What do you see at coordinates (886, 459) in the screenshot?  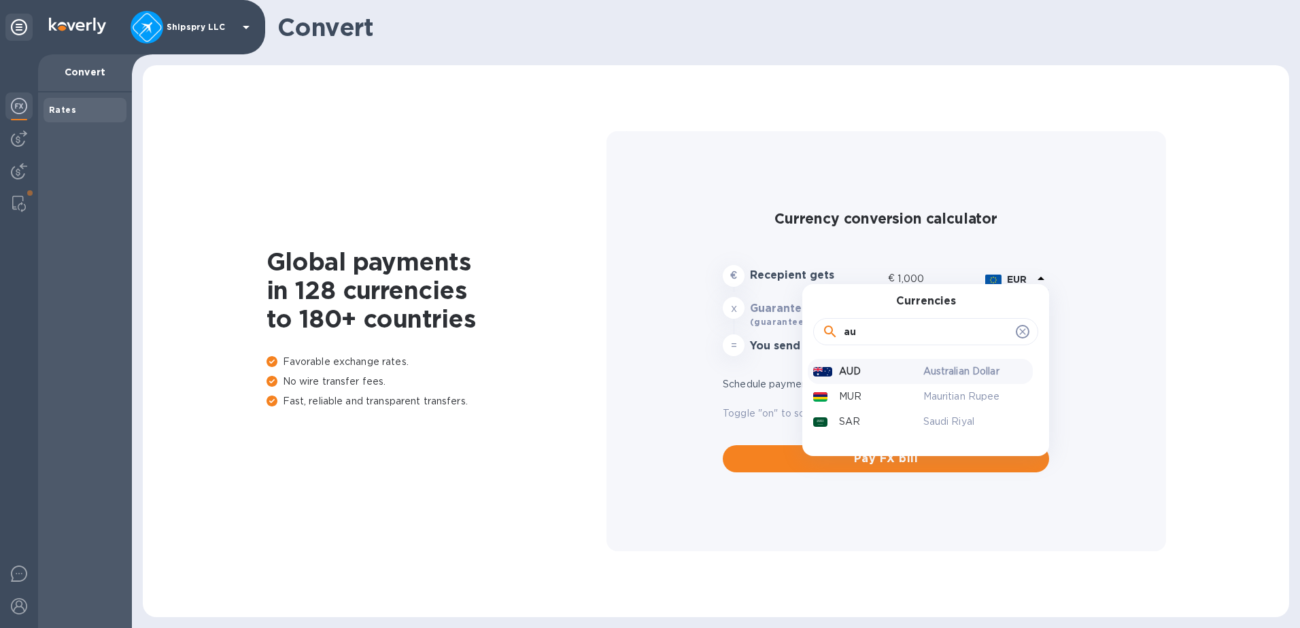 I see `span: Pay FX bill` at bounding box center [886, 459].